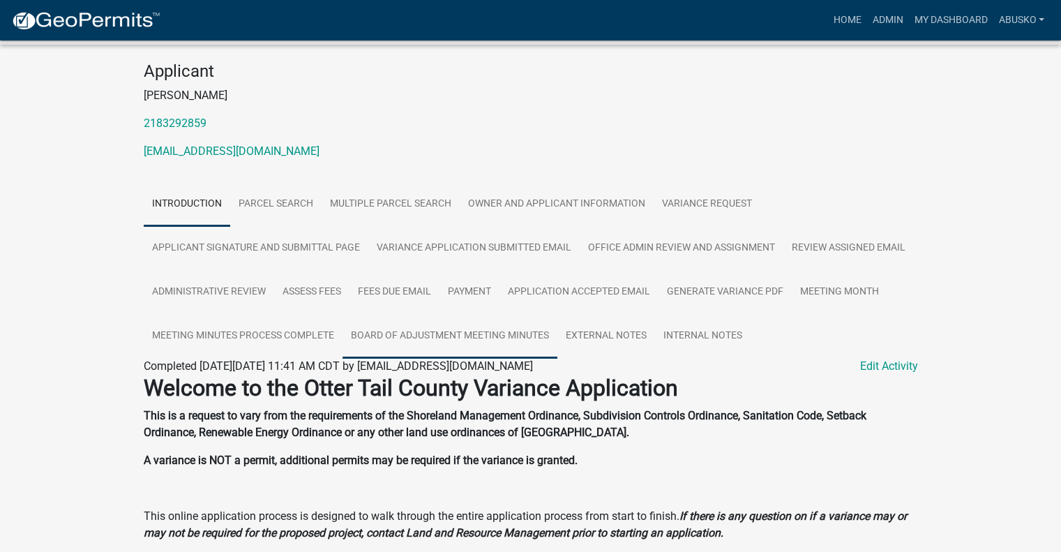 The width and height of the screenshot is (1061, 552). Describe the element at coordinates (606, 336) in the screenshot. I see `a: External Notes` at that location.